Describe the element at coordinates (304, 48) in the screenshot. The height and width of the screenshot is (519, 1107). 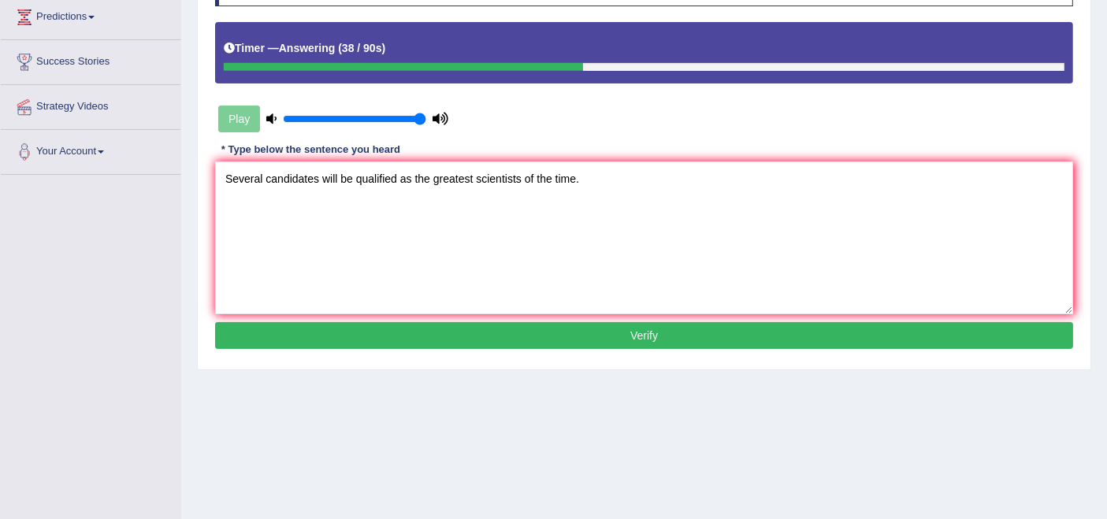
I see `h5: Timer —` at that location.